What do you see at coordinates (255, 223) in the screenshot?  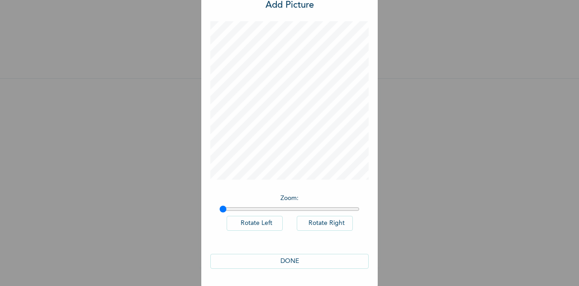 I see `button: Rotate Left` at bounding box center [255, 223].